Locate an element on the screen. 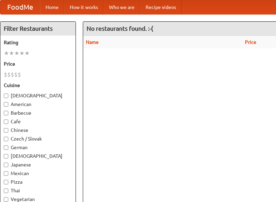 The image size is (276, 202). label: Japanese is located at coordinates (38, 165).